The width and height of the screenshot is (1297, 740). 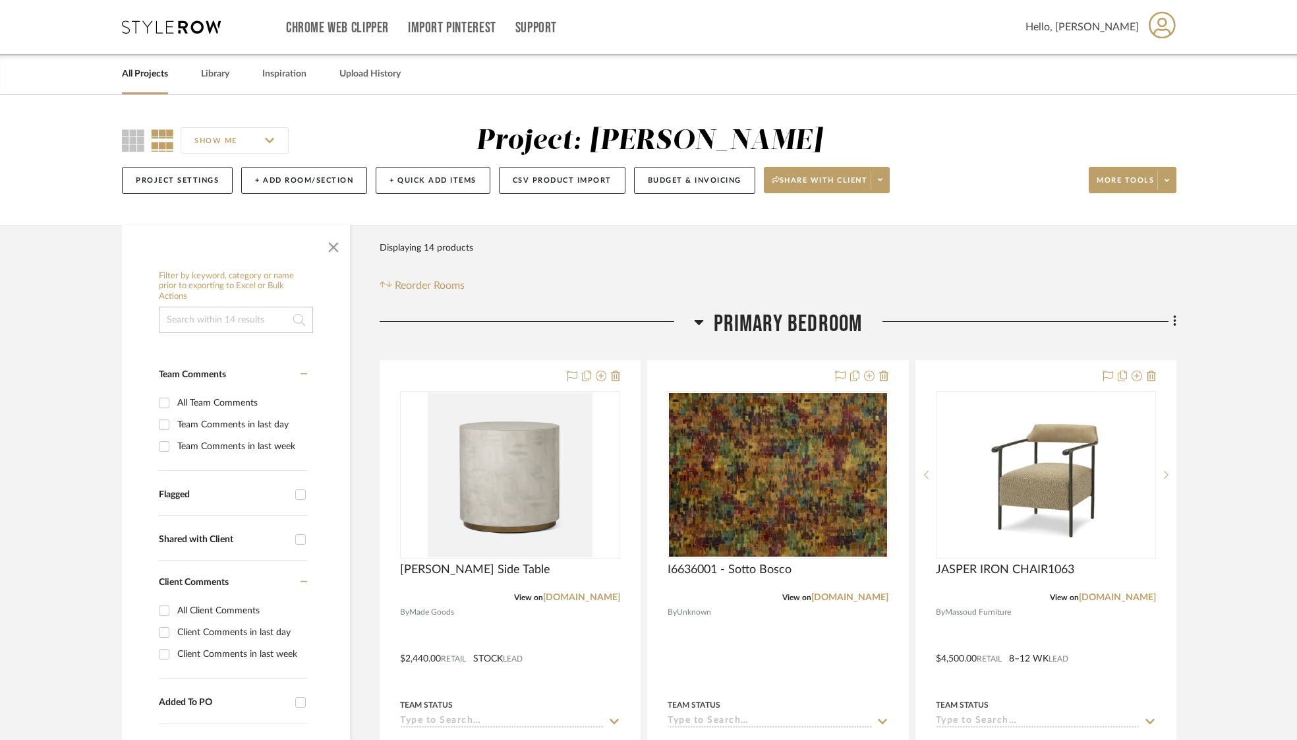 What do you see at coordinates (215, 74) in the screenshot?
I see `a: Library` at bounding box center [215, 74].